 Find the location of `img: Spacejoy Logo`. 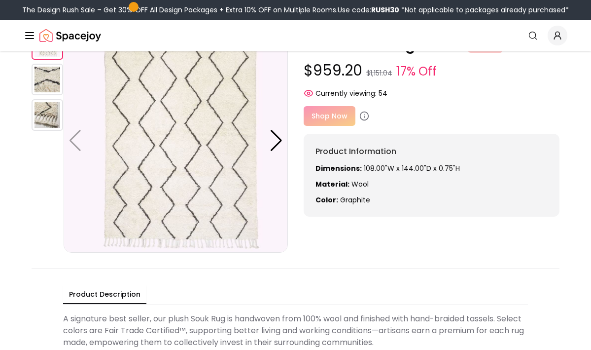

img: Spacejoy Logo is located at coordinates (70, 36).